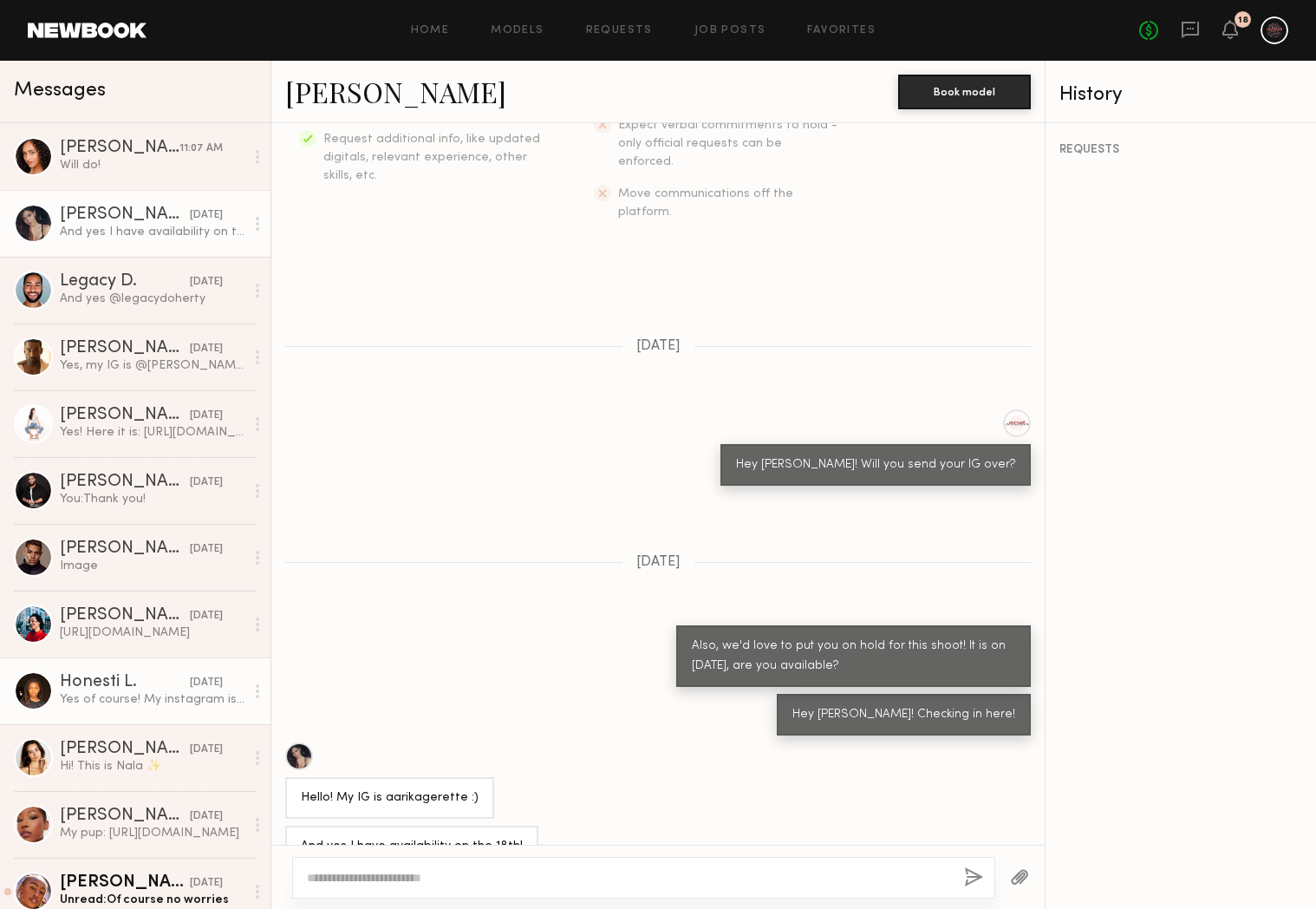  Describe the element at coordinates (517, 30) in the screenshot. I see `a: Models` at that location.